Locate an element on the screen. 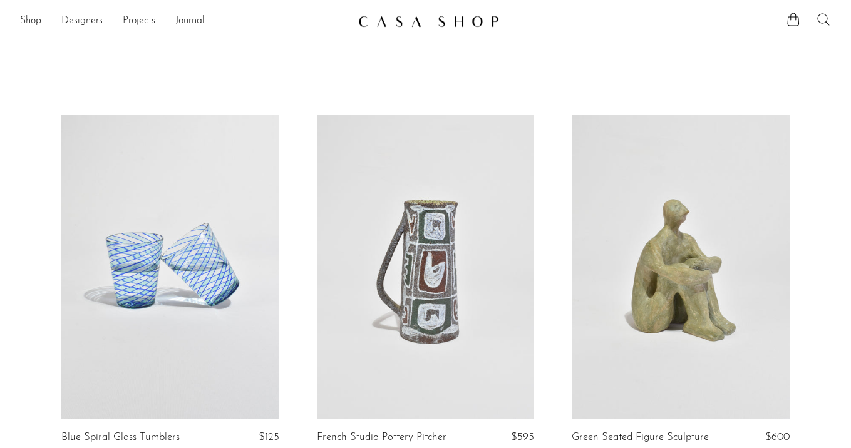  span: $595 is located at coordinates (522, 437).